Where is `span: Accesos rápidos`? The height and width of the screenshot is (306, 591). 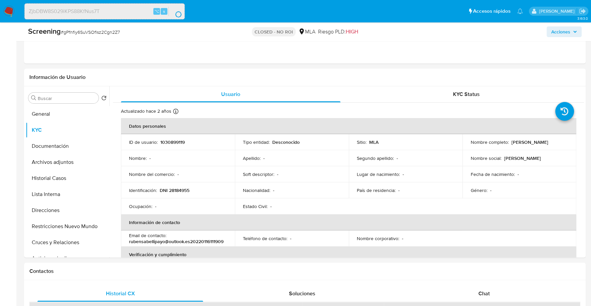
span: Accesos rápidos is located at coordinates (491, 11).